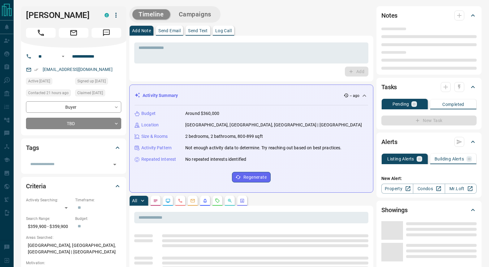 Image resolution: width=489 pixels, height=267 pixels. I want to click on div: TBD, so click(74, 123).